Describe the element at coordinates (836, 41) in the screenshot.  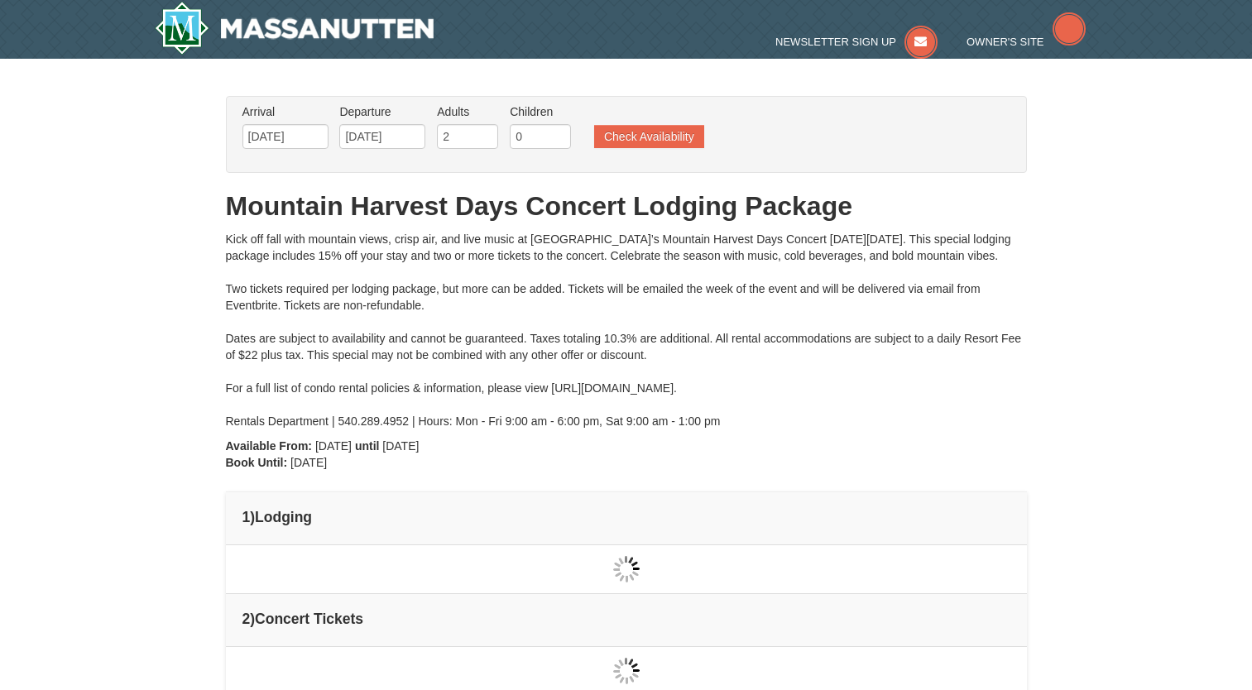
I see `span: Newsletter Sign Up` at that location.